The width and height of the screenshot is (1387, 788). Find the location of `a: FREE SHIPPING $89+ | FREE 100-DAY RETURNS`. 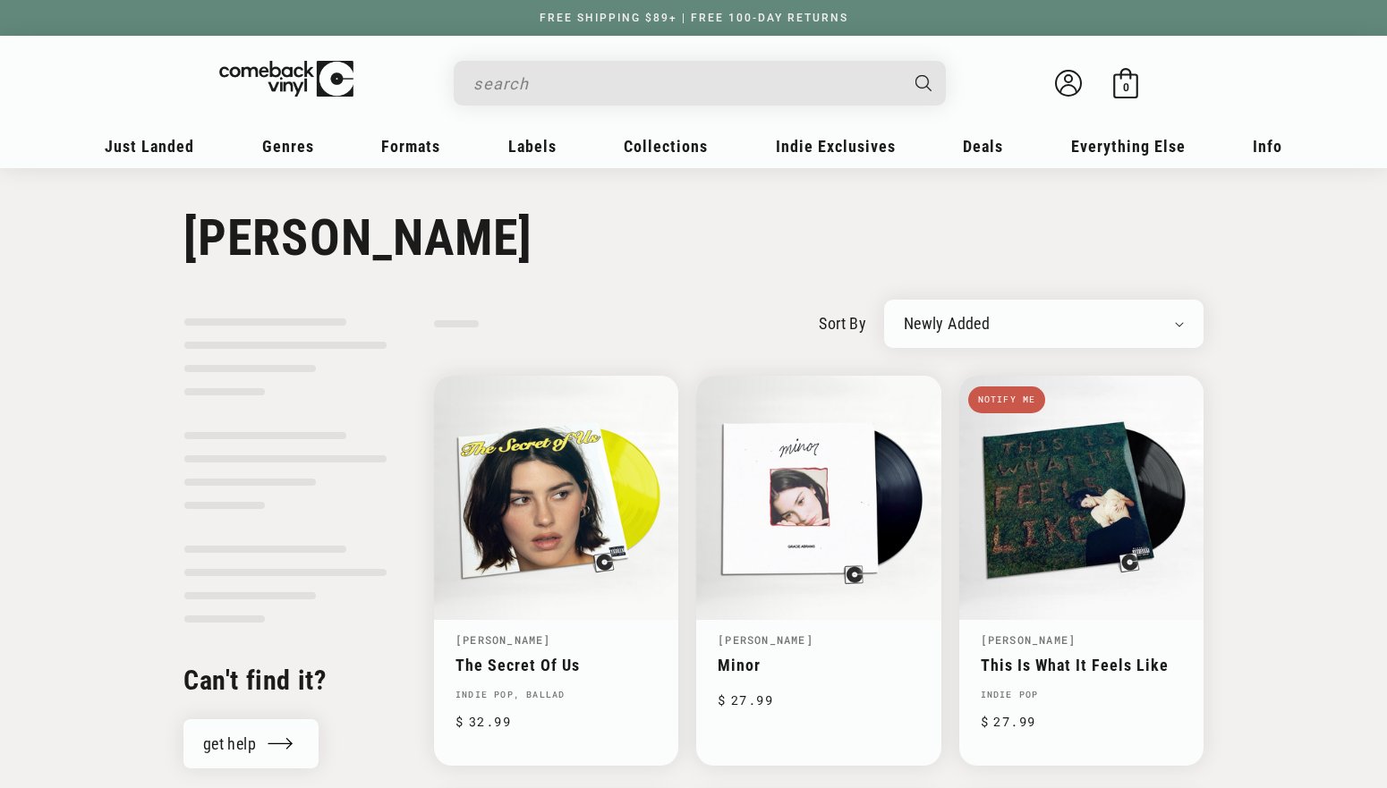

a: FREE SHIPPING $89+ | FREE 100-DAY RETURNS is located at coordinates (694, 18).